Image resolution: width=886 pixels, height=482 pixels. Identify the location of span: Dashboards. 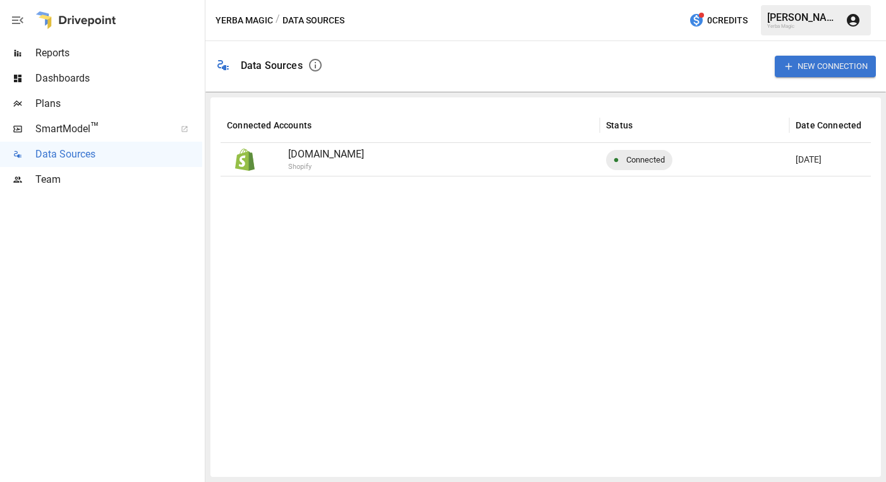
(119, 78).